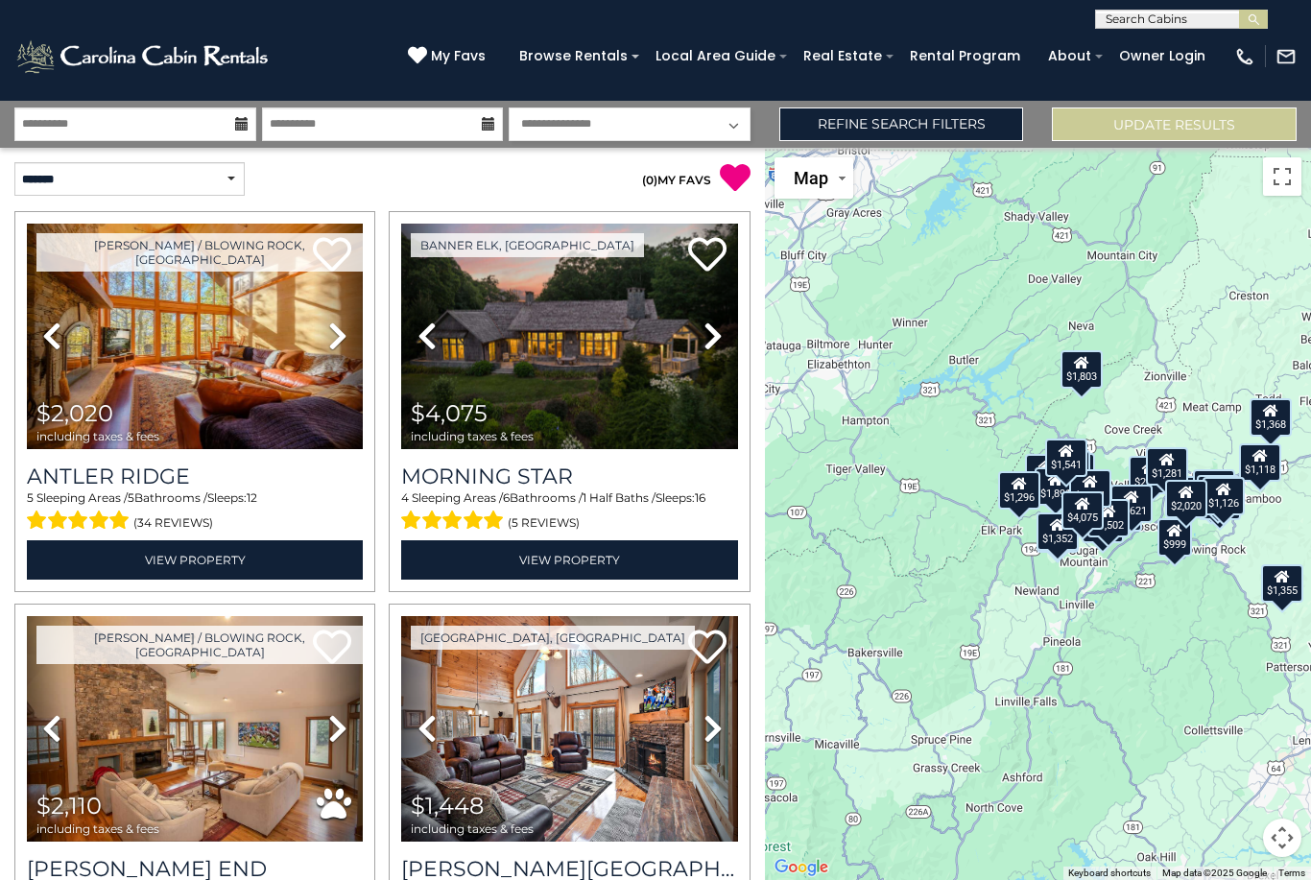 The image size is (1311, 880). I want to click on img: mail-regular-white.png, so click(1286, 57).